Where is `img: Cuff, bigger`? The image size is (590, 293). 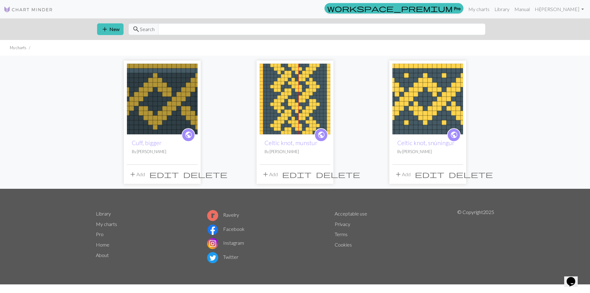
img: Cuff, bigger is located at coordinates (162, 99).